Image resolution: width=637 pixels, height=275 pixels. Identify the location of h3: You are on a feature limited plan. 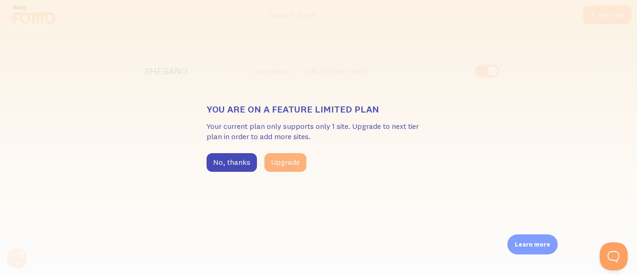
(319, 109).